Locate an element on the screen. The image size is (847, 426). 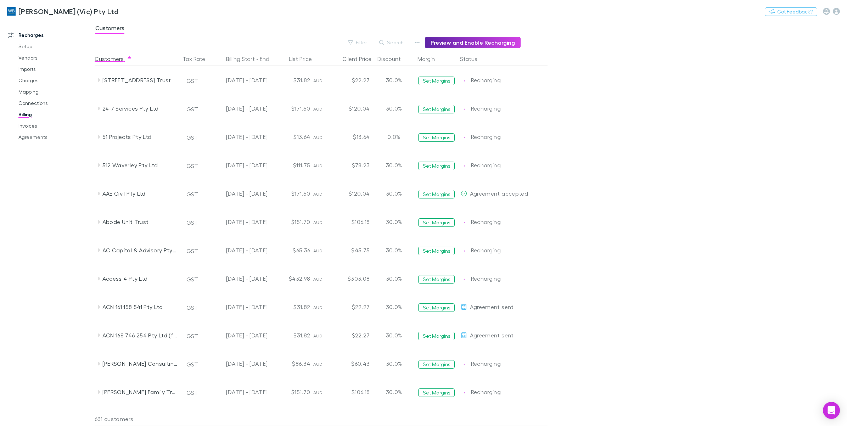
div: $151.70 is located at coordinates (292, 392).